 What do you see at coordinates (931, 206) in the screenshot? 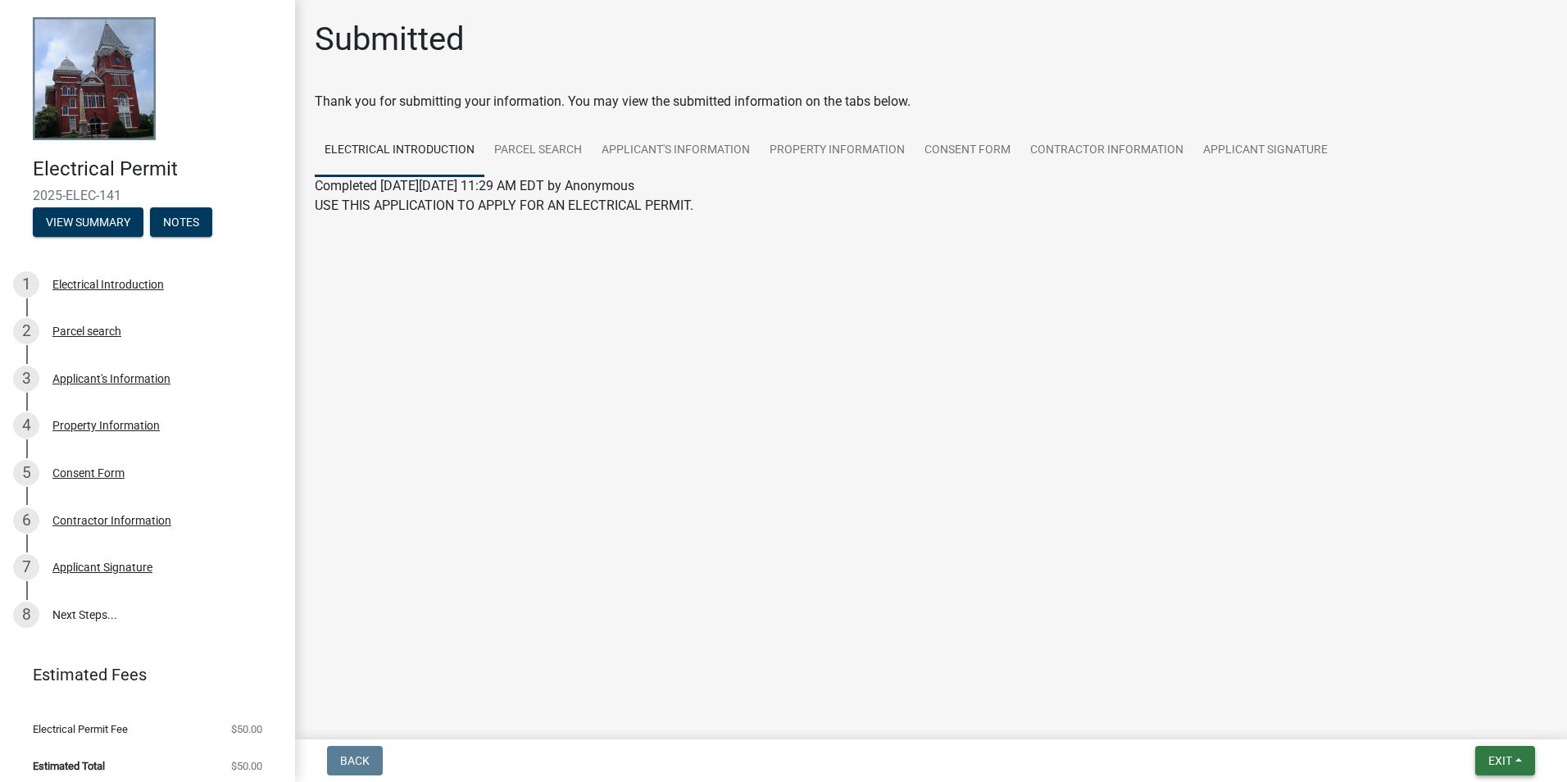
I see `p: USE THIS APPLICATION TO APPLY FOR AN ELECTRICAL PERMIT.` at bounding box center [931, 206].